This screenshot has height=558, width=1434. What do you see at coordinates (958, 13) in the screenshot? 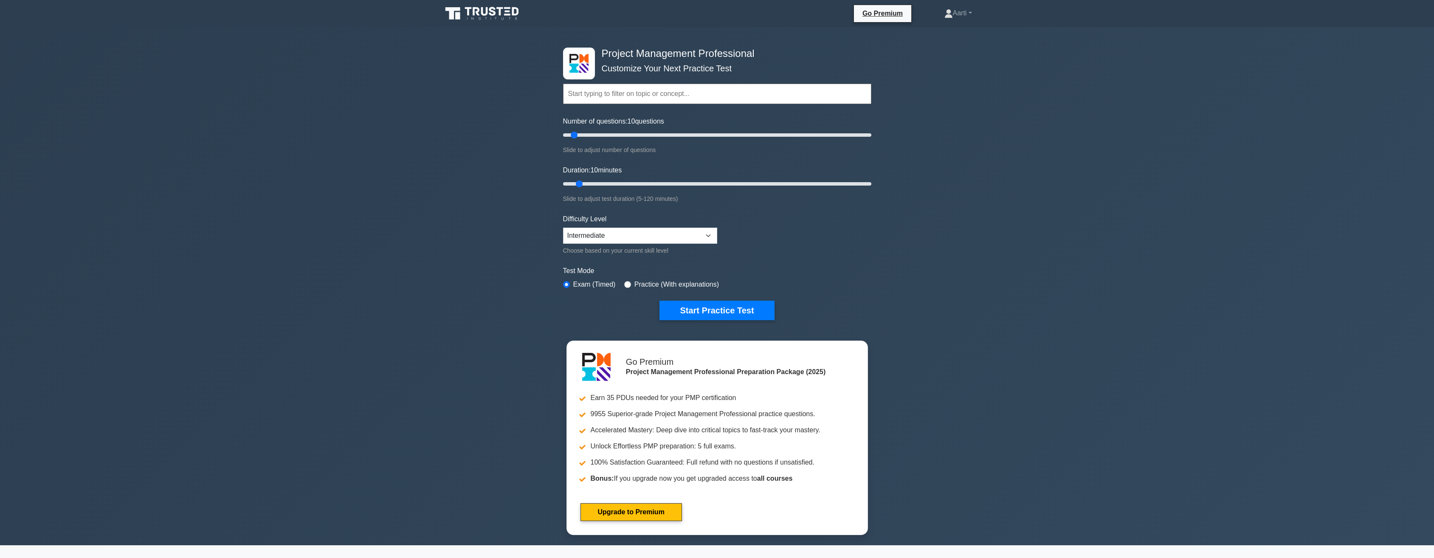
I see `a: Aarti` at bounding box center [958, 13].